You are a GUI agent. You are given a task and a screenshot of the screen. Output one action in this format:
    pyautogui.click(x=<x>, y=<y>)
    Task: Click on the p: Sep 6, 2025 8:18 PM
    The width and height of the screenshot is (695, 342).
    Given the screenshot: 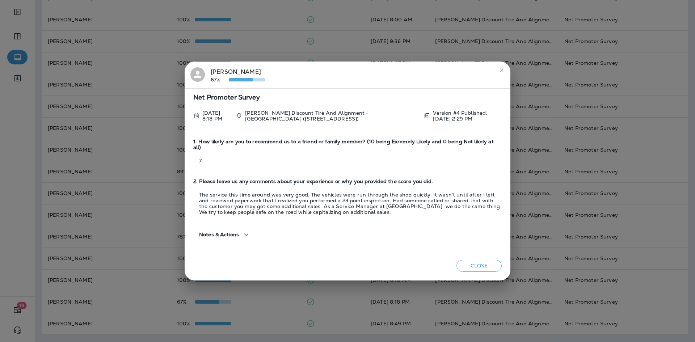 What is the action you would take?
    pyautogui.click(x=216, y=116)
    